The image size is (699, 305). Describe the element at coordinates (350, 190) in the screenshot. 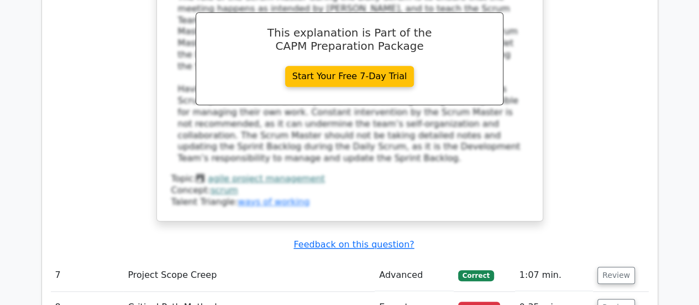

I see `div: Concept:` at that location.